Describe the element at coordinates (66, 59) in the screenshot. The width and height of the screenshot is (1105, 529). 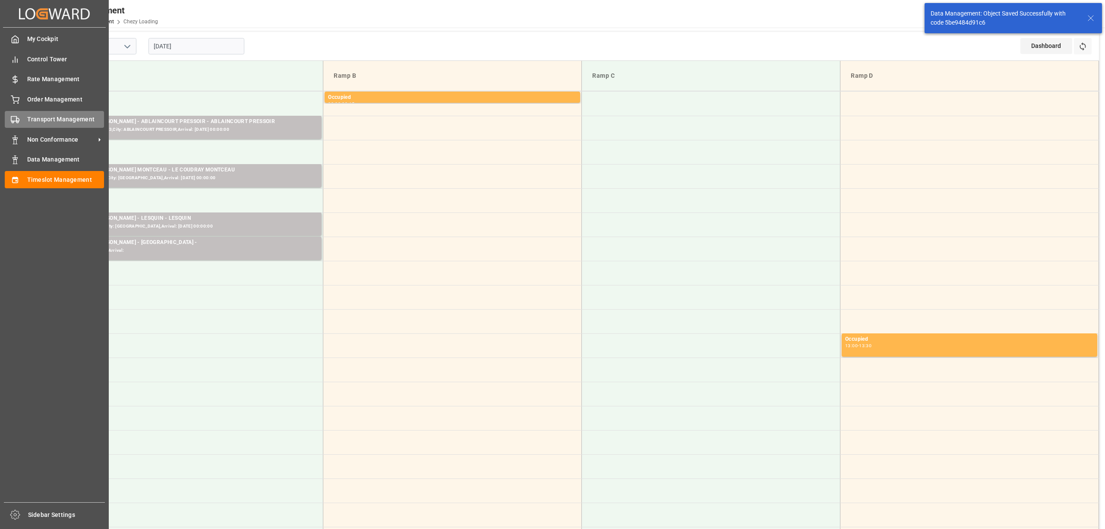
I see `span: Control Tower` at that location.